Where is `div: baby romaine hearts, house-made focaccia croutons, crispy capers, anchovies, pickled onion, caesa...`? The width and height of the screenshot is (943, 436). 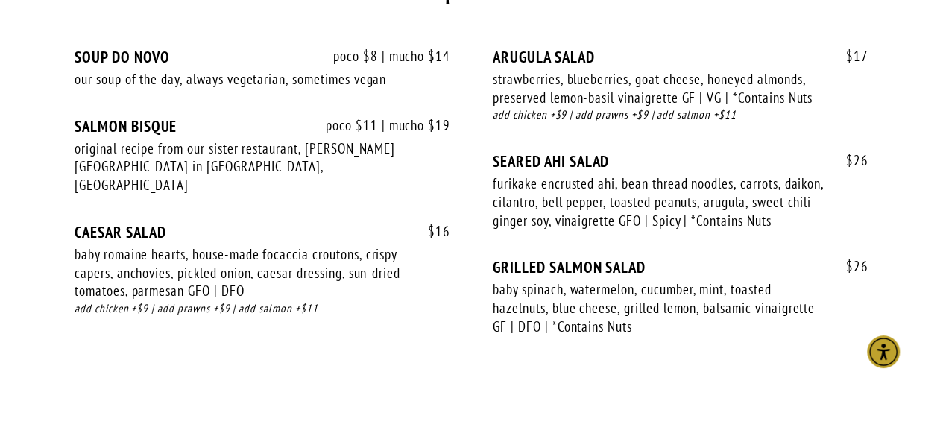 div: baby romaine hearts, house-made focaccia croutons, crispy capers, anchovies, pickled onion, caesa... is located at coordinates (241, 273).